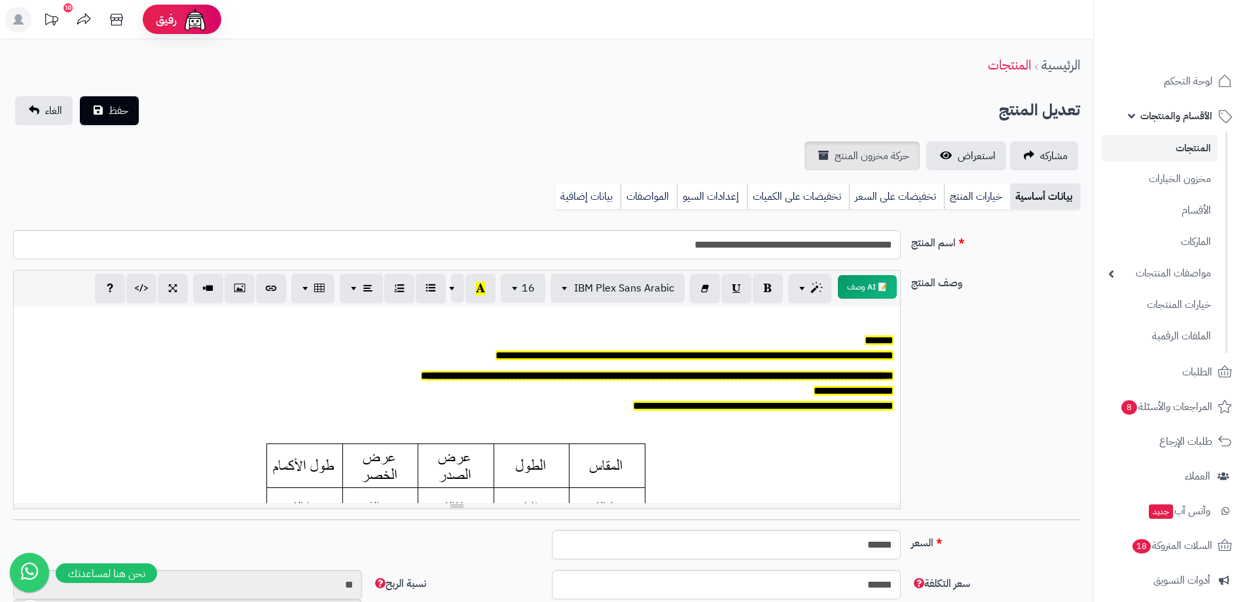 This screenshot has height=602, width=1247. What do you see at coordinates (649, 196) in the screenshot?
I see `a: المواصفات` at bounding box center [649, 196].